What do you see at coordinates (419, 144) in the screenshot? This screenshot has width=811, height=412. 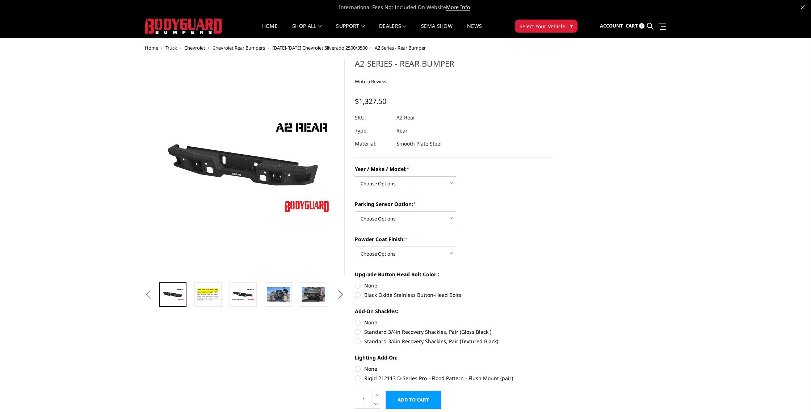 I see `dd: Smooth Plate Steel` at bounding box center [419, 144].